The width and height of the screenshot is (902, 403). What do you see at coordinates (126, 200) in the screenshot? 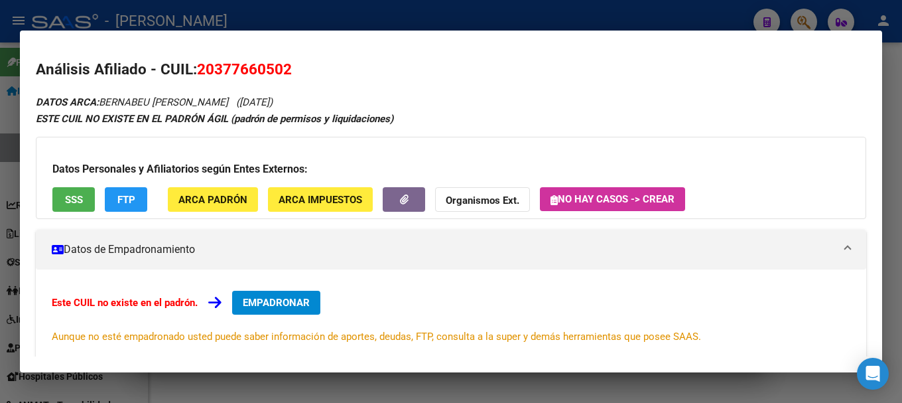
I see `span: FTP` at bounding box center [126, 200].